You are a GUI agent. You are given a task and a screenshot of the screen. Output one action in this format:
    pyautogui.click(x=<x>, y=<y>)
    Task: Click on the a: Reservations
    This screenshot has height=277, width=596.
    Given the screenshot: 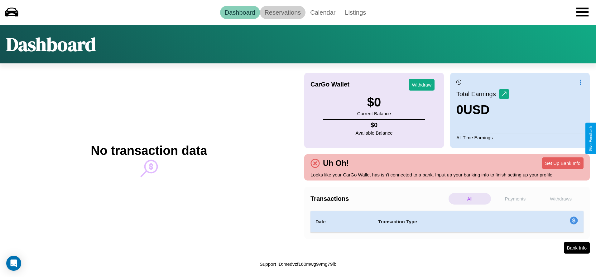 What is the action you would take?
    pyautogui.click(x=283, y=12)
    